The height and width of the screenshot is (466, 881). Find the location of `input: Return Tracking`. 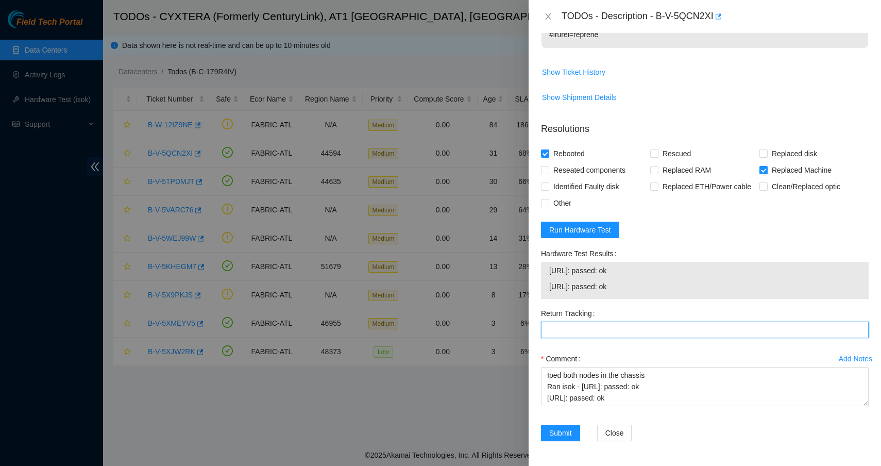

input: Return Tracking is located at coordinates (705, 330).